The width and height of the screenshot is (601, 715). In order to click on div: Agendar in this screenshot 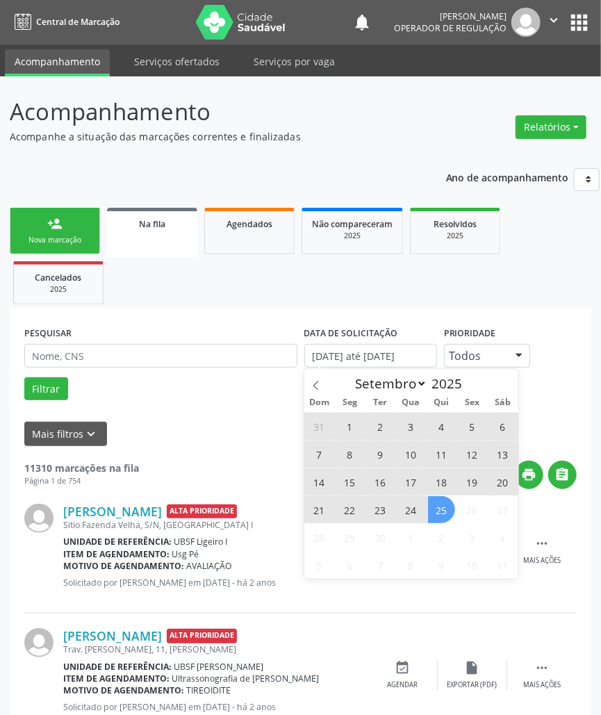, I will do `click(403, 686)`.